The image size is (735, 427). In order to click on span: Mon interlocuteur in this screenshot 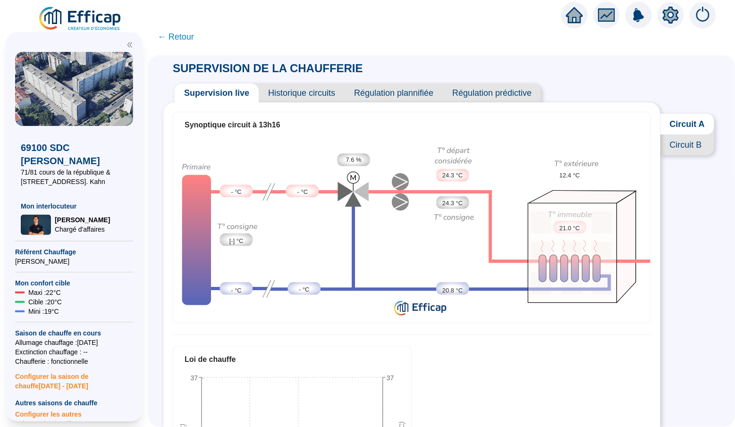, I will do `click(74, 206)`.